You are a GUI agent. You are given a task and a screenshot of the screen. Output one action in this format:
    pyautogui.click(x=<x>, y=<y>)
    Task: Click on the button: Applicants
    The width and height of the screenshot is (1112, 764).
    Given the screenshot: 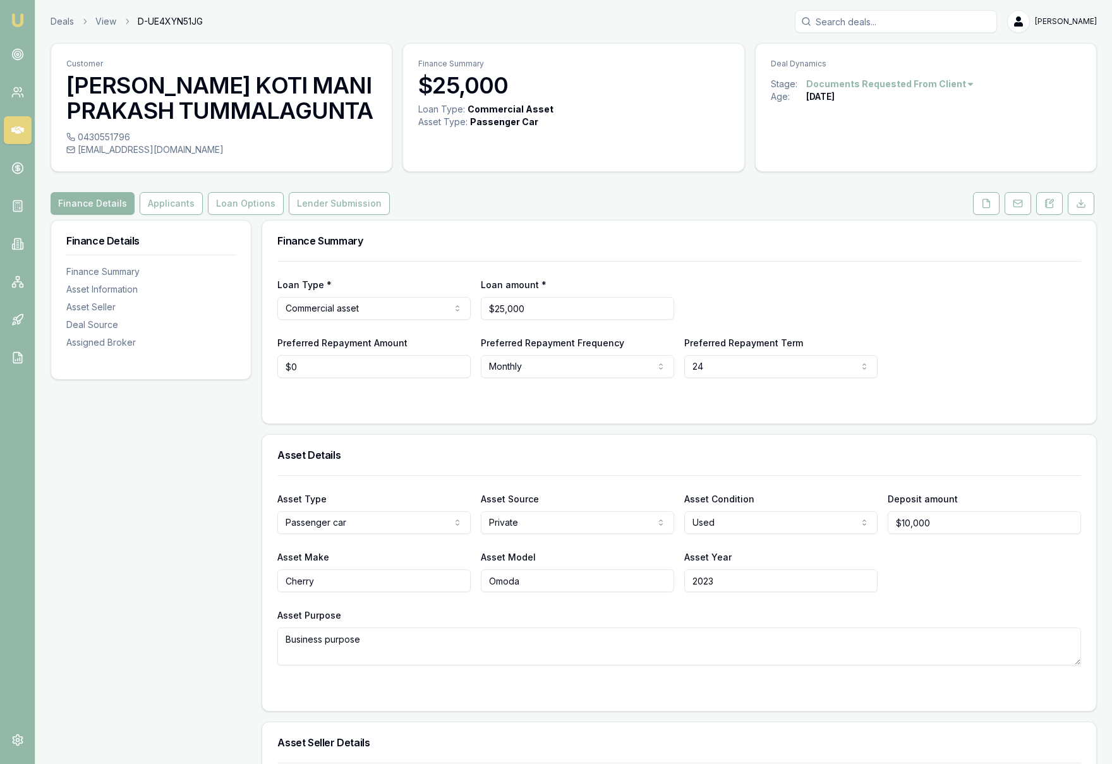 What is the action you would take?
    pyautogui.click(x=171, y=203)
    